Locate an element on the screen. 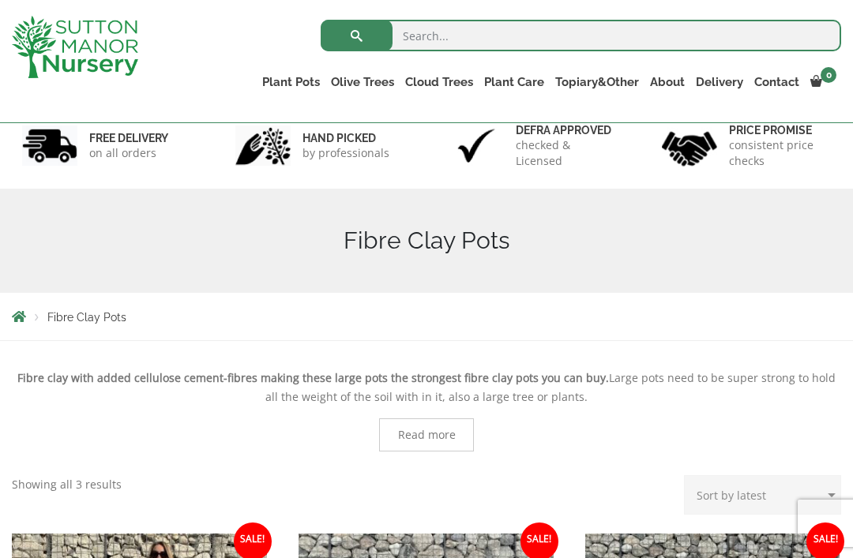 The height and width of the screenshot is (558, 853). img: 3.jpg is located at coordinates (476, 145).